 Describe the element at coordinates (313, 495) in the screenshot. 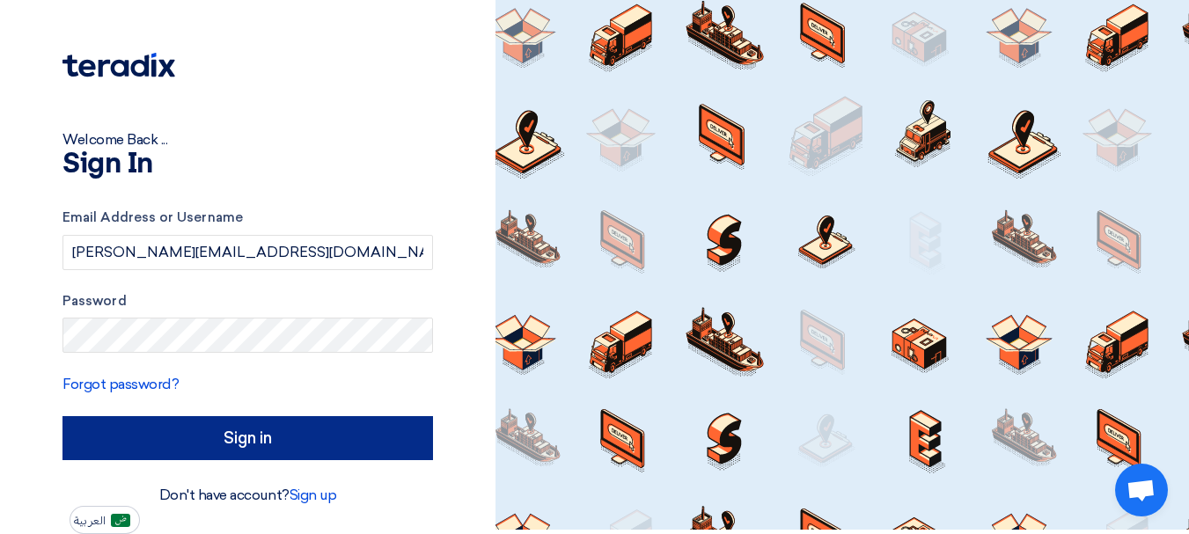

I see `a: Sign up` at that location.